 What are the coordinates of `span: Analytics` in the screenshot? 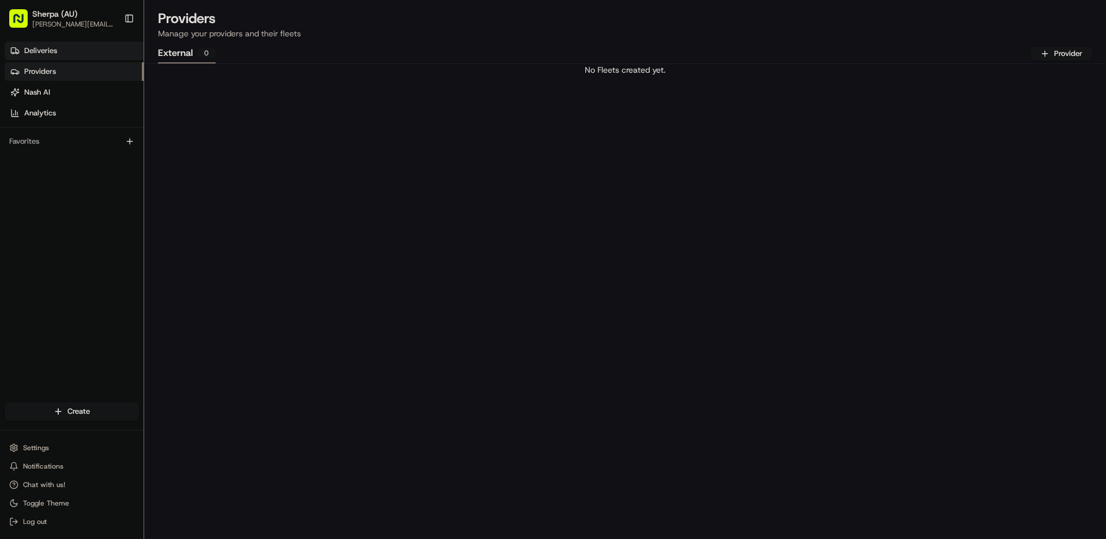 It's located at (40, 113).